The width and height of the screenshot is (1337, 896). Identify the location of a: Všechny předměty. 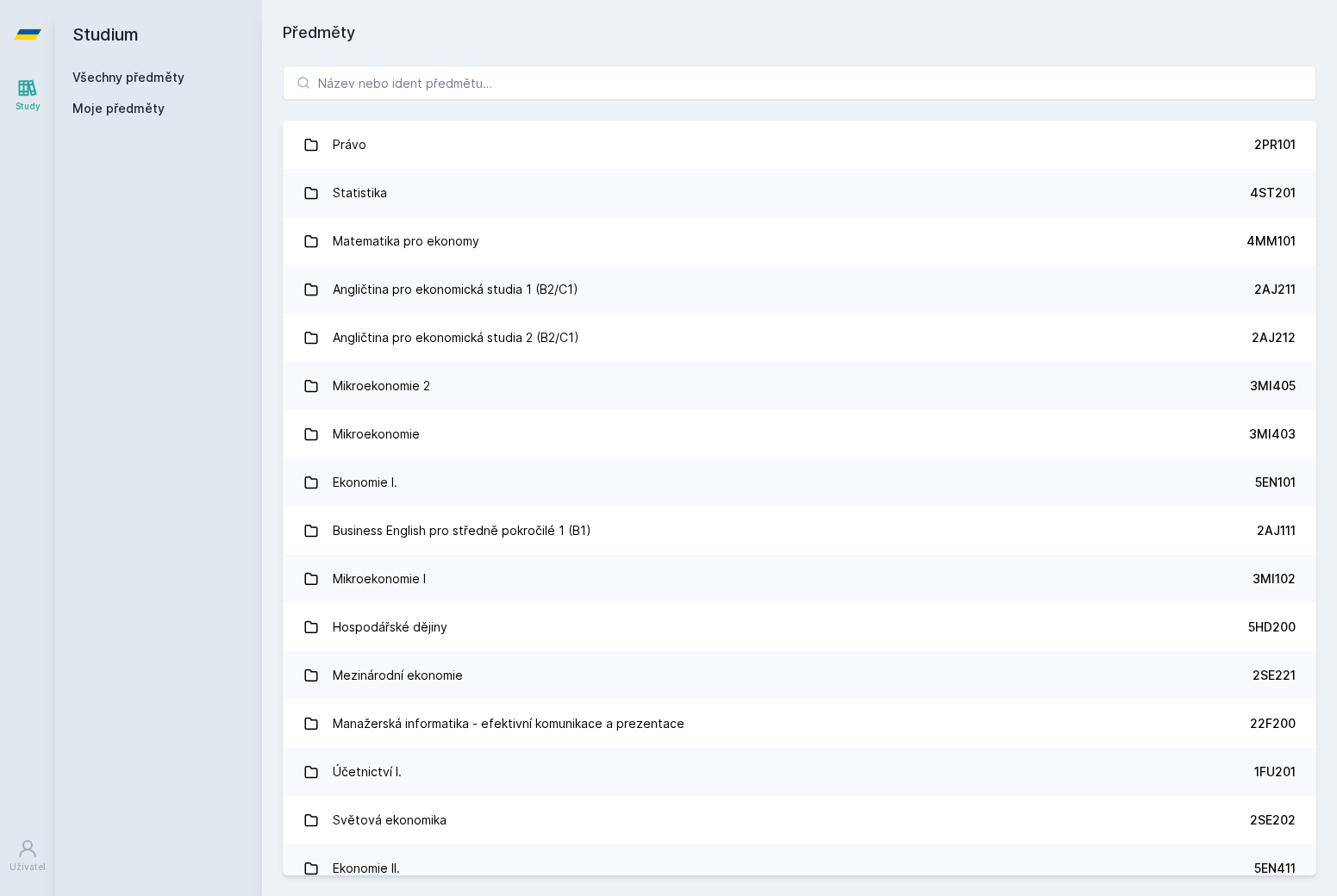
(128, 77).